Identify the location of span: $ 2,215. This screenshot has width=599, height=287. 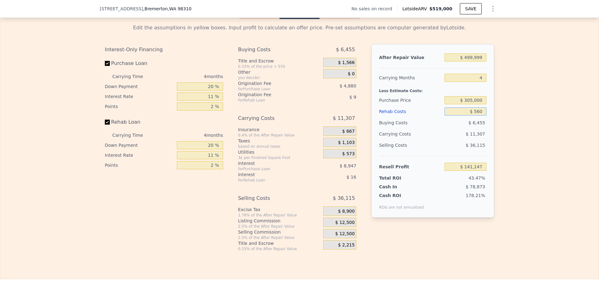
(346, 245).